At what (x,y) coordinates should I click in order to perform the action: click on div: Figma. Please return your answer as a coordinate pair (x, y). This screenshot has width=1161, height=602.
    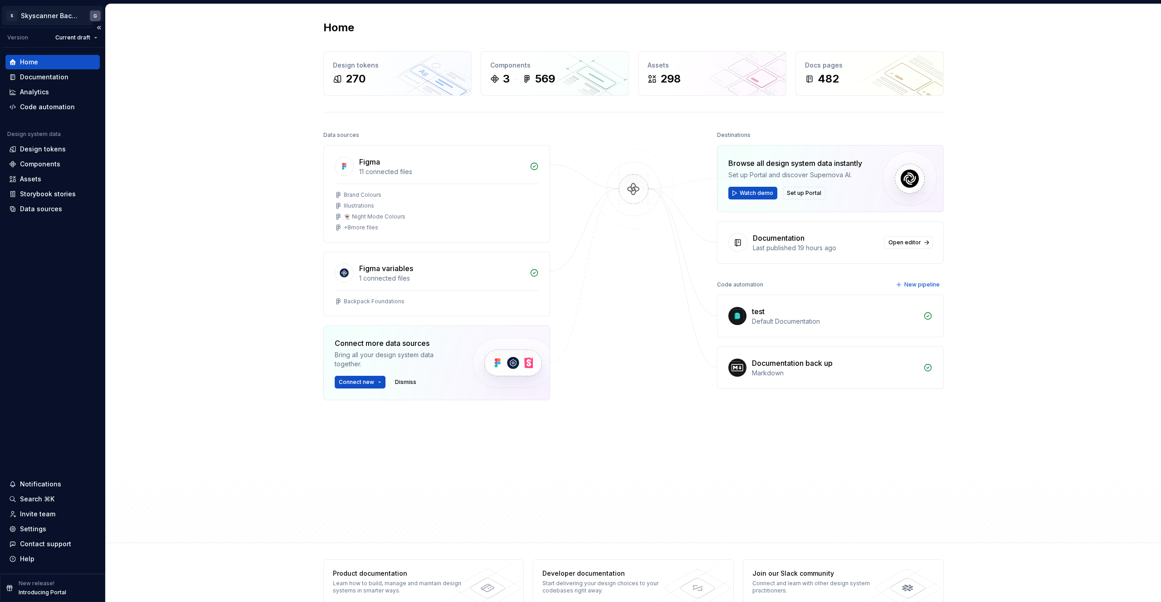
    Looking at the image, I should click on (370, 162).